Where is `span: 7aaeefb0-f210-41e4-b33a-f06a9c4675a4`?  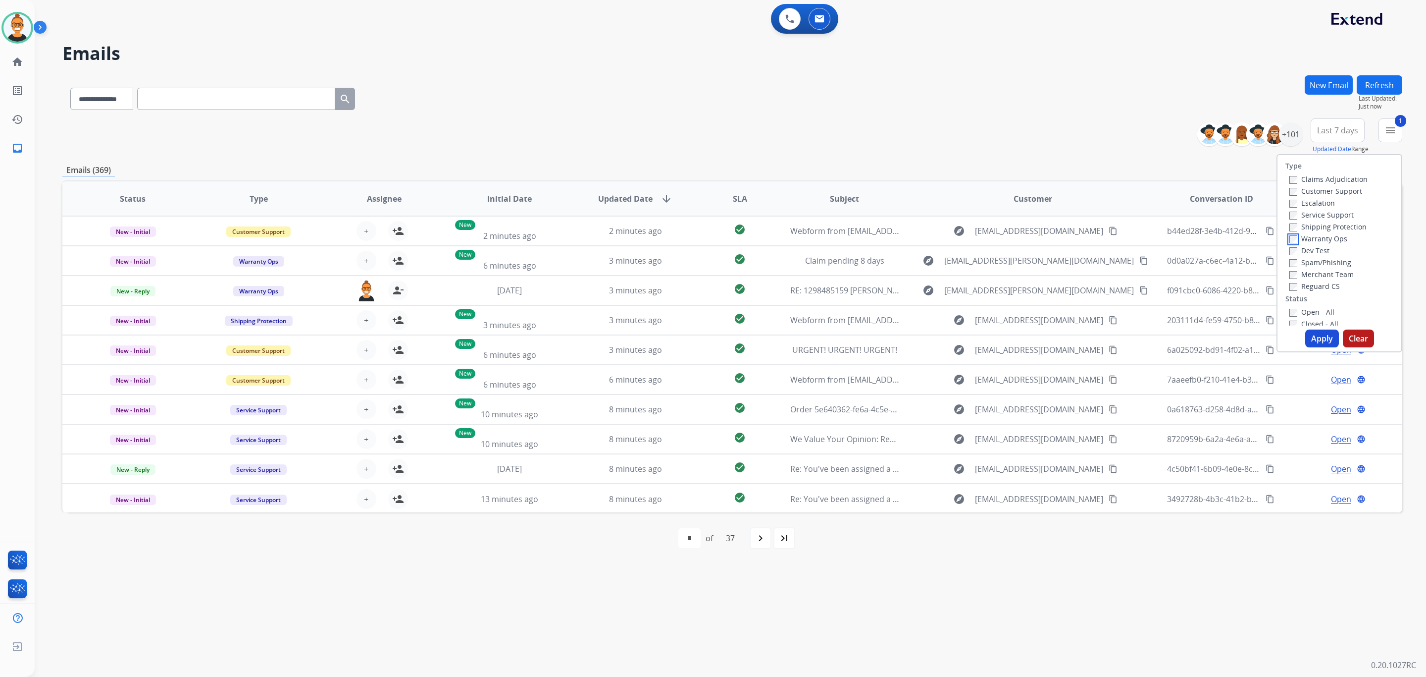 span: 7aaeefb0-f210-41e4-b33a-f06a9c4675a4 is located at coordinates (1241, 379).